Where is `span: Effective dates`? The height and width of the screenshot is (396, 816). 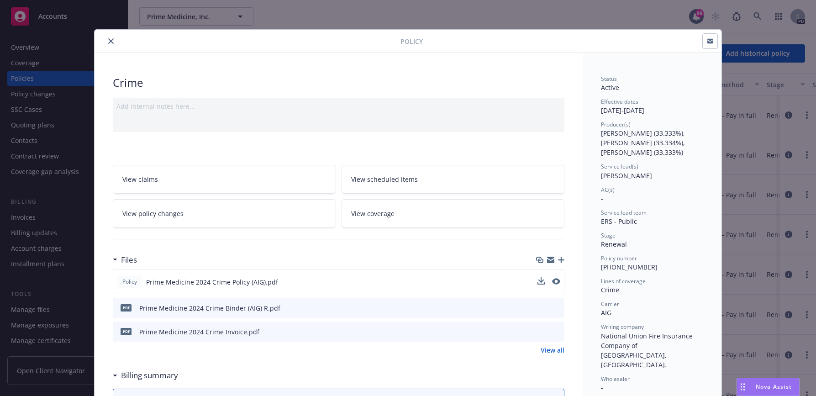 span: Effective dates is located at coordinates (620, 101).